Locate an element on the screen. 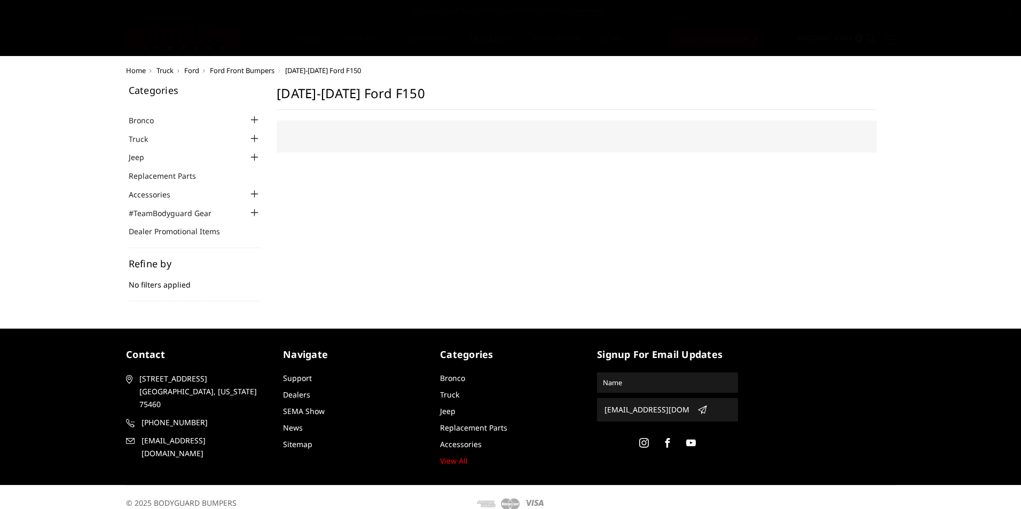 Image resolution: width=1021 pixels, height=509 pixels. span: © 2025 BODYGUARD BUMPERS is located at coordinates (181, 503).